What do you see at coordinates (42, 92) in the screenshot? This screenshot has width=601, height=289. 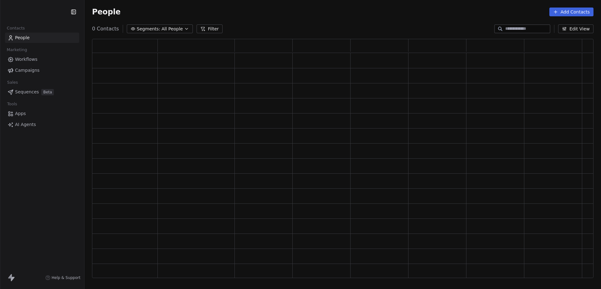 I see `a: SequencesBeta` at bounding box center [42, 92].